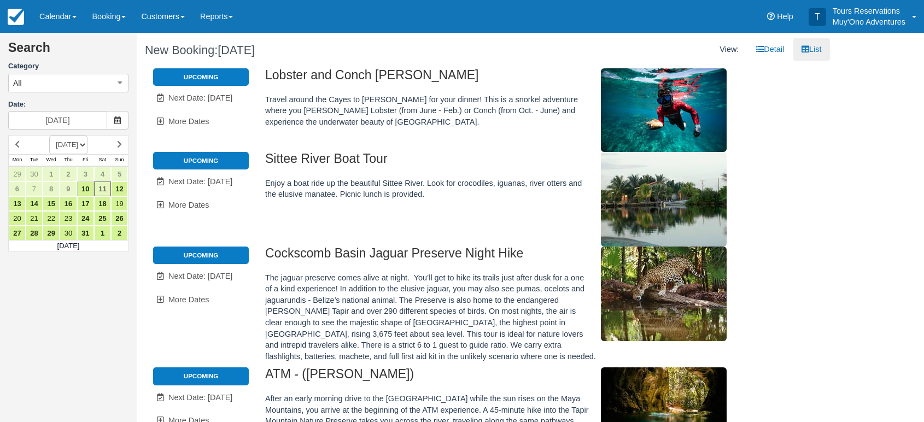 This screenshot has height=422, width=924. Describe the element at coordinates (817, 17) in the screenshot. I see `div: T` at that location.